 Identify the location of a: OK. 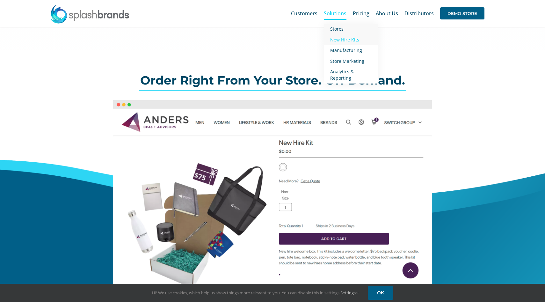
(381, 293).